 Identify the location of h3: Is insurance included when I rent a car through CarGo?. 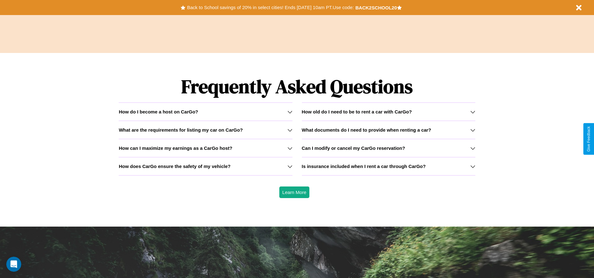
(364, 166).